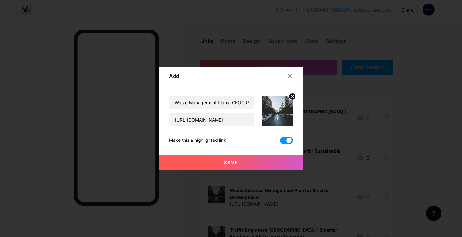 Image resolution: width=462 pixels, height=237 pixels. What do you see at coordinates (277, 111) in the screenshot?
I see `img: link_thumbnail` at bounding box center [277, 111].